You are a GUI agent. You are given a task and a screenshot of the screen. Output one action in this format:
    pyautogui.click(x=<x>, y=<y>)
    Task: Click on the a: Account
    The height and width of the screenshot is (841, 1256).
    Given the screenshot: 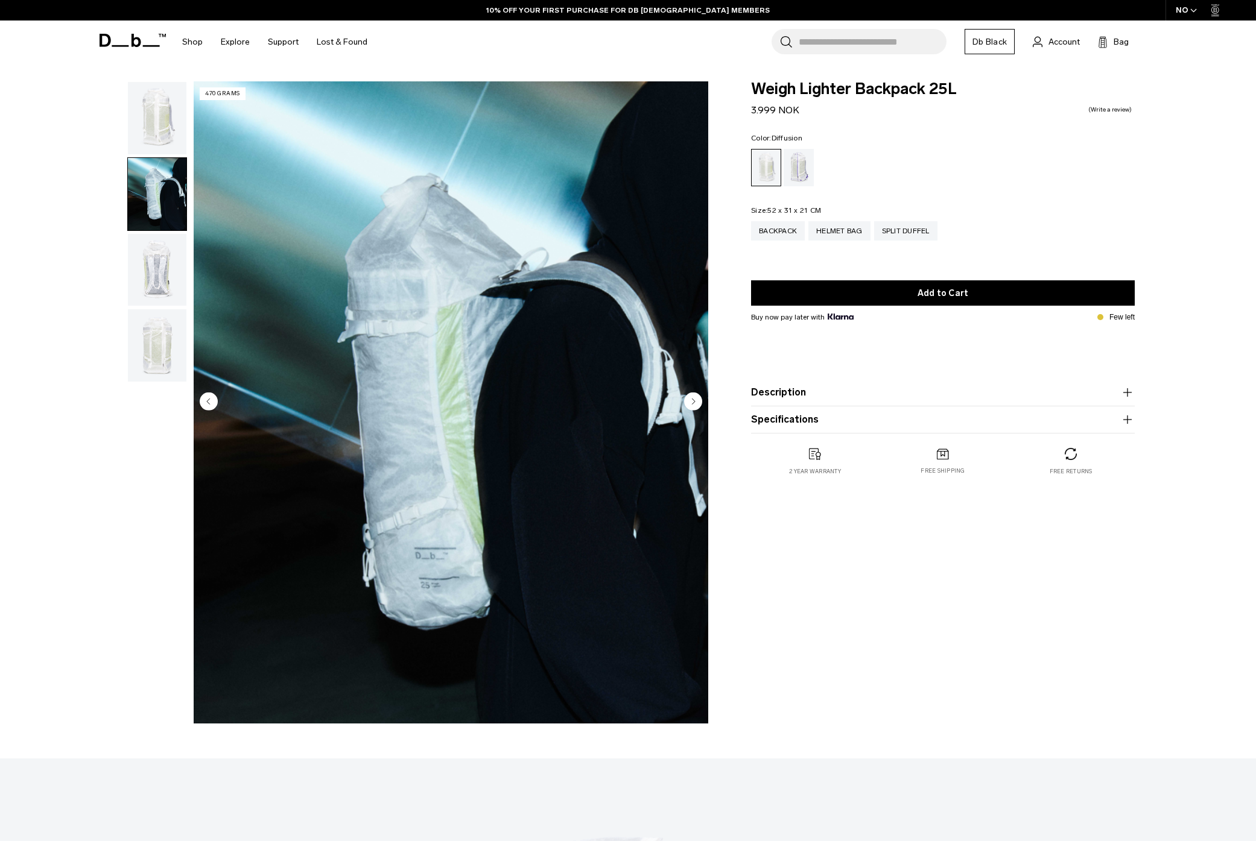 What is the action you would take?
    pyautogui.click(x=1056, y=42)
    